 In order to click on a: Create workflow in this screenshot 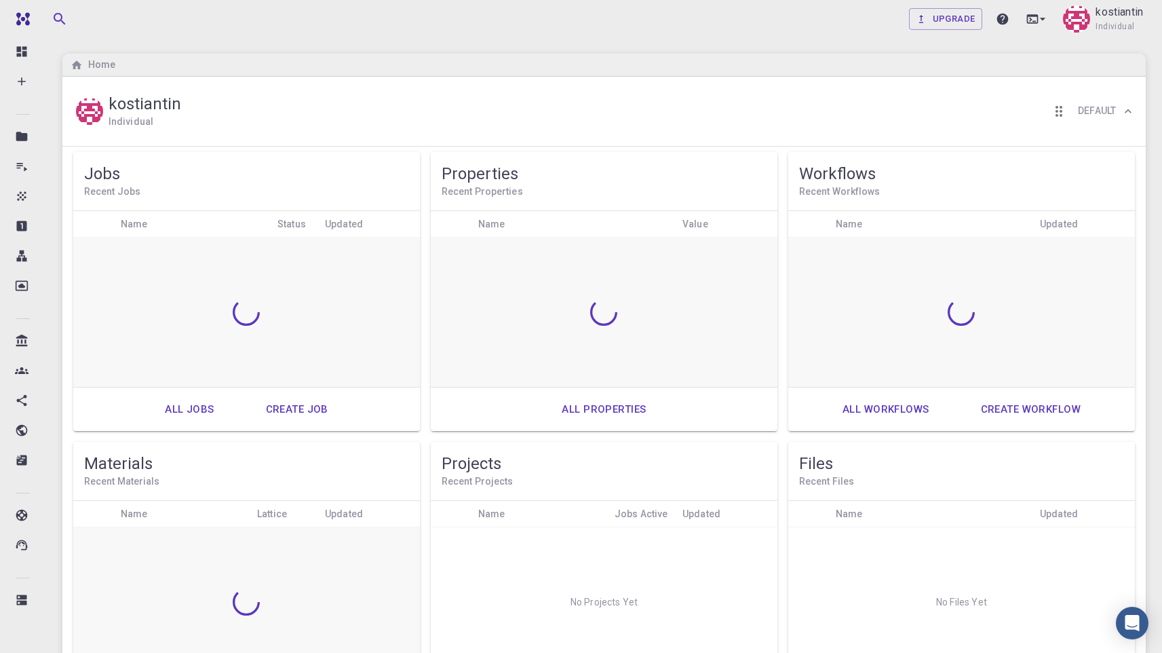, I will do `click(1031, 409)`.